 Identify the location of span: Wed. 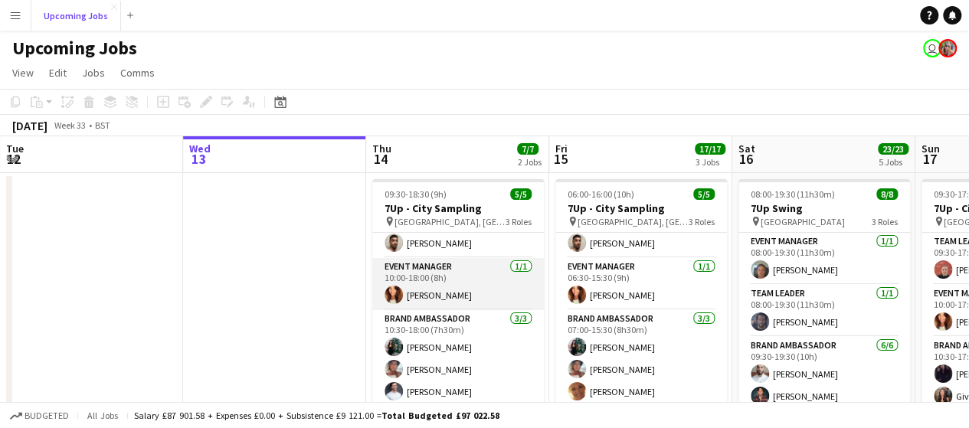
(200, 149).